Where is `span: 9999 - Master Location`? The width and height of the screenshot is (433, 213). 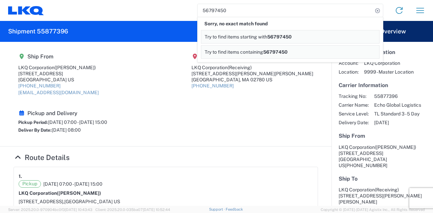
span: 9999 - Master Location is located at coordinates (389, 72).